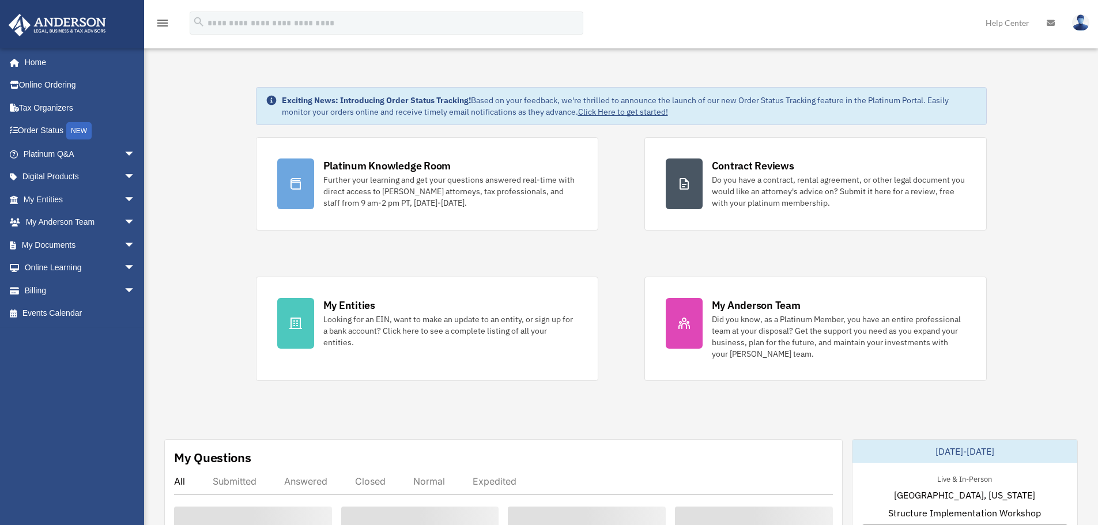 The width and height of the screenshot is (1098, 525). Describe the element at coordinates (429, 481) in the screenshot. I see `div: Normal` at that location.